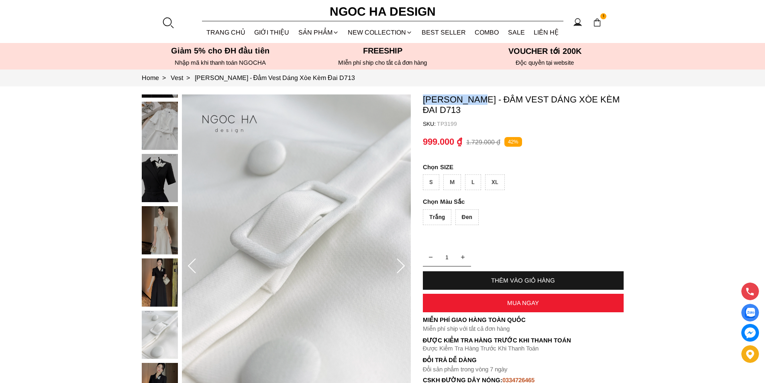 The width and height of the screenshot is (765, 383). I want to click on a: Link to Irene Dress - Đầm Vest Dáng Xòe Kèm Đai D713, so click(275, 78).